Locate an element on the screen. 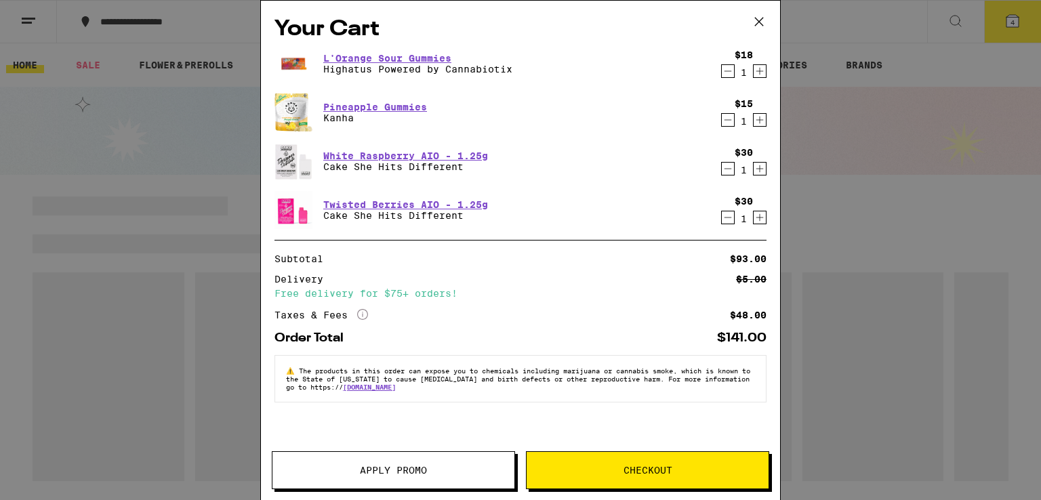 This screenshot has height=500, width=1041. img: Cake She Hits Different - White Raspberry AIO - 1.25g is located at coordinates (294, 161).